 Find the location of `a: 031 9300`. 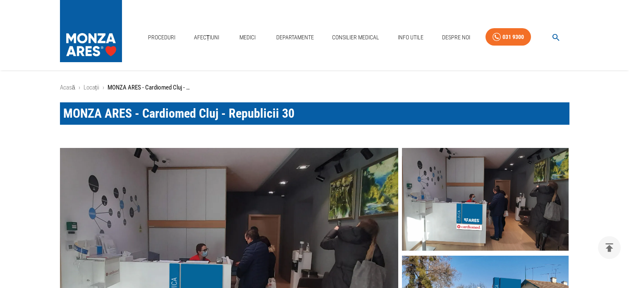

a: 031 9300 is located at coordinates (509, 37).